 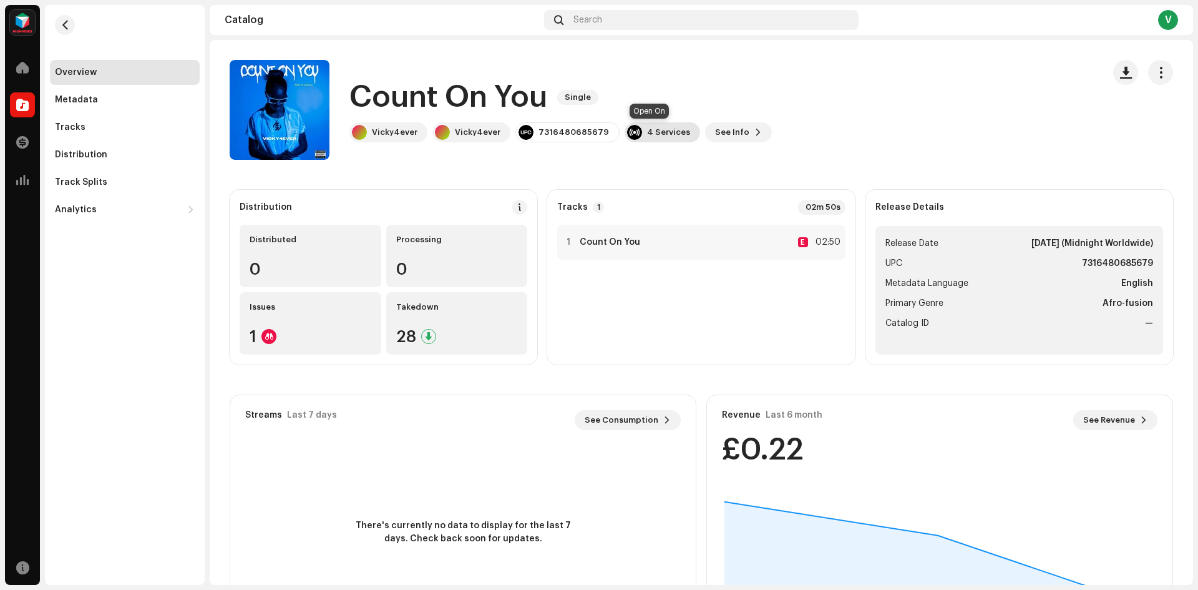 I want to click on re-m-nav-item: Tracks, so click(x=125, y=127).